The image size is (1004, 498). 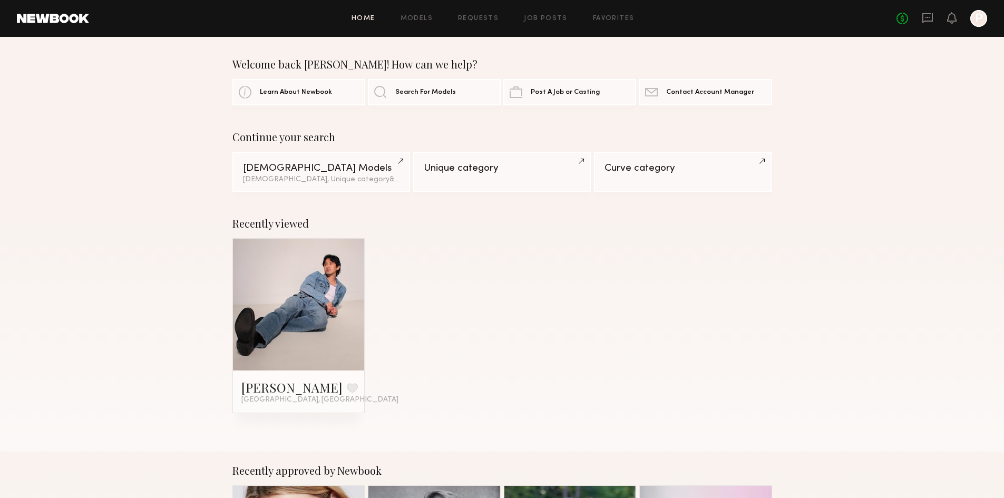 What do you see at coordinates (478, 18) in the screenshot?
I see `a: Requests` at bounding box center [478, 18].